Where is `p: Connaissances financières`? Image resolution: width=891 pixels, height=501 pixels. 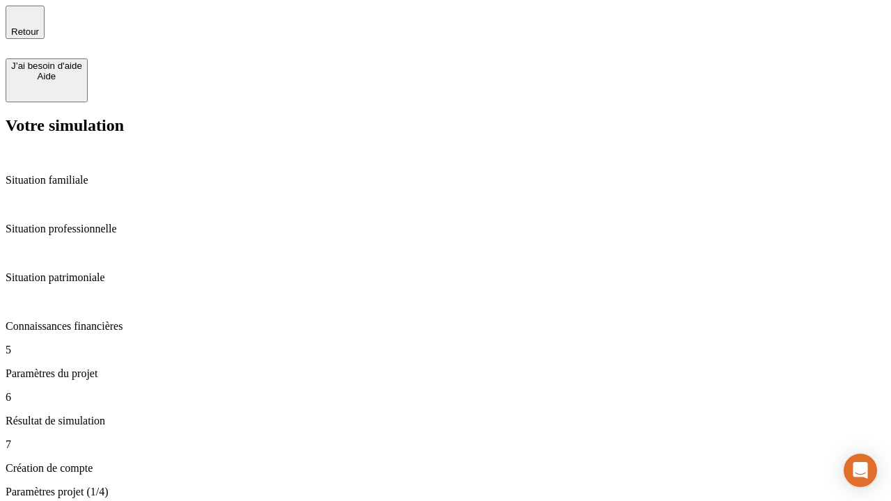
p: Connaissances financières is located at coordinates (445, 326).